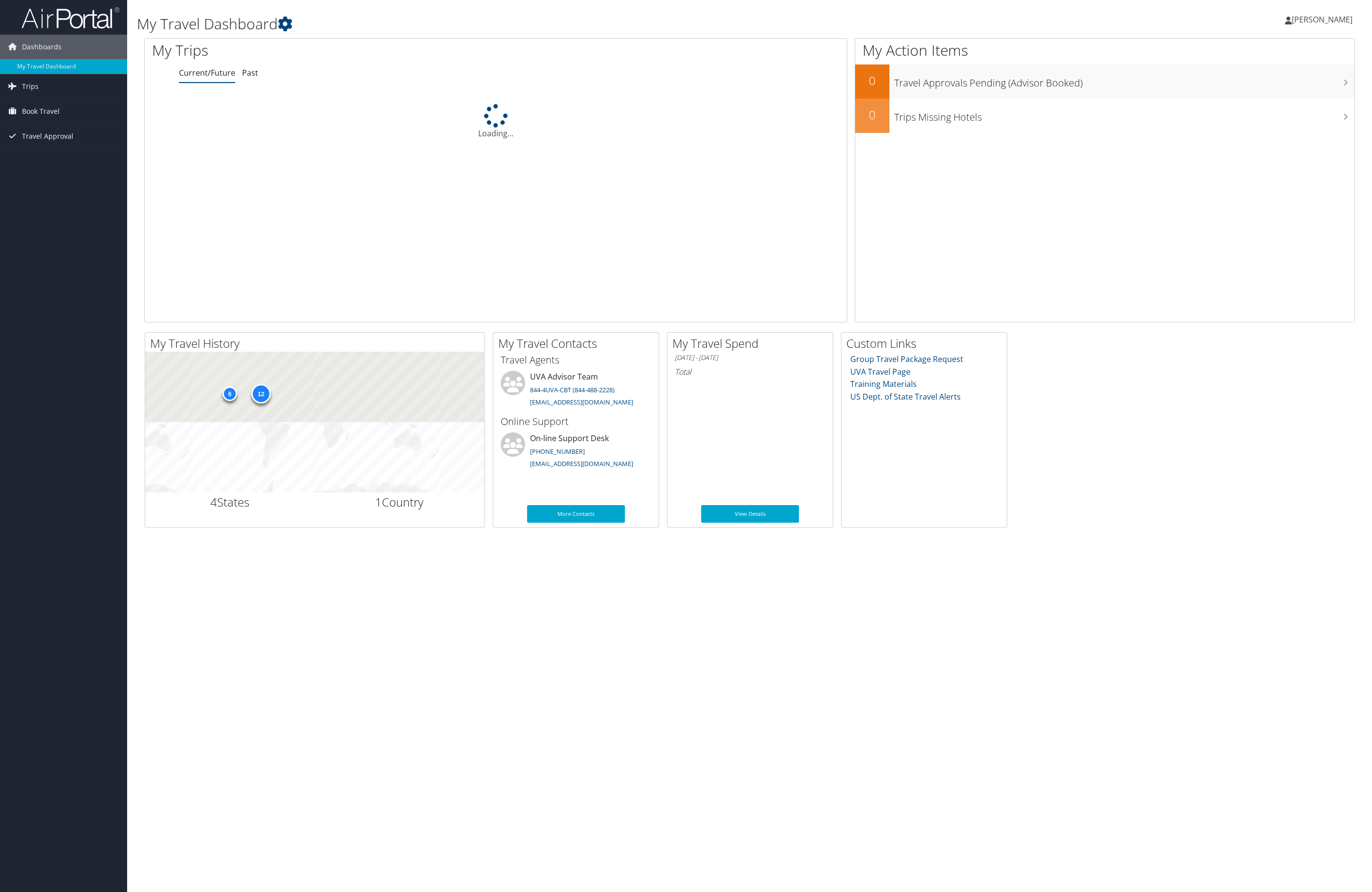 The height and width of the screenshot is (892, 1372). Describe the element at coordinates (751, 372) in the screenshot. I see `h6: Total` at that location.